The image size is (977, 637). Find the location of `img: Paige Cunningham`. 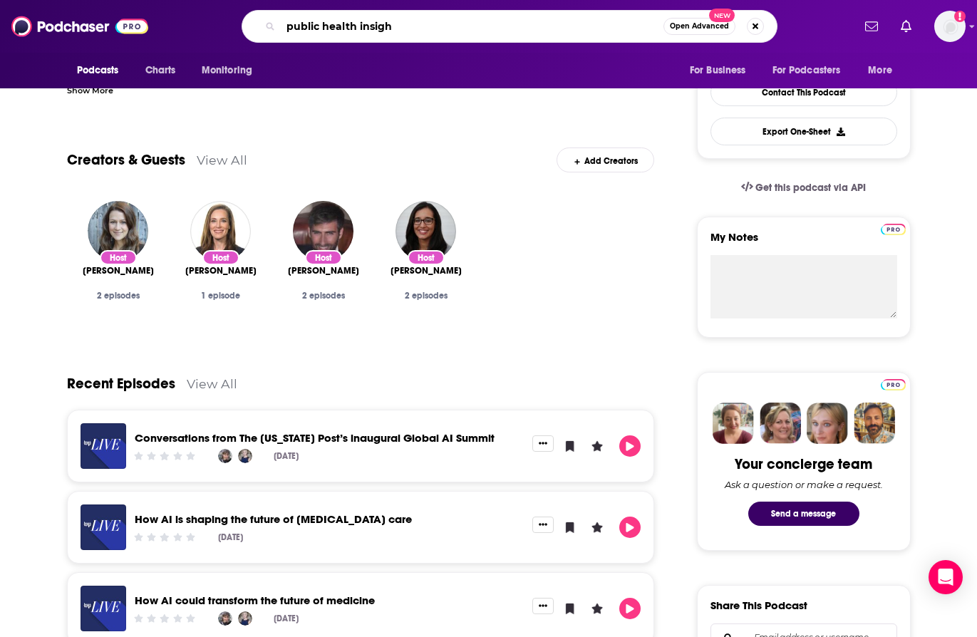

img: Paige Cunningham is located at coordinates (118, 231).